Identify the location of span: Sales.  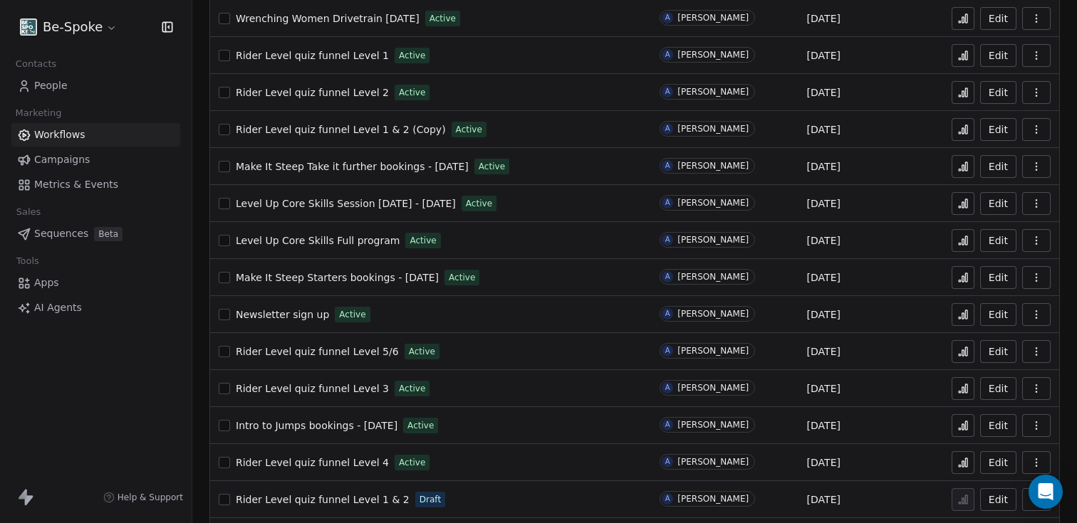
(28, 212).